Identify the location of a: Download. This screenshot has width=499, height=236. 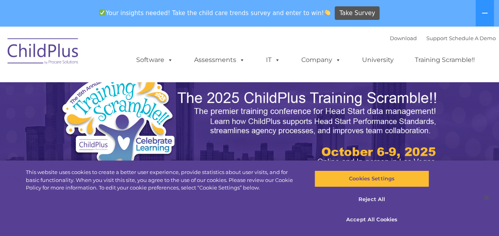
(403, 38).